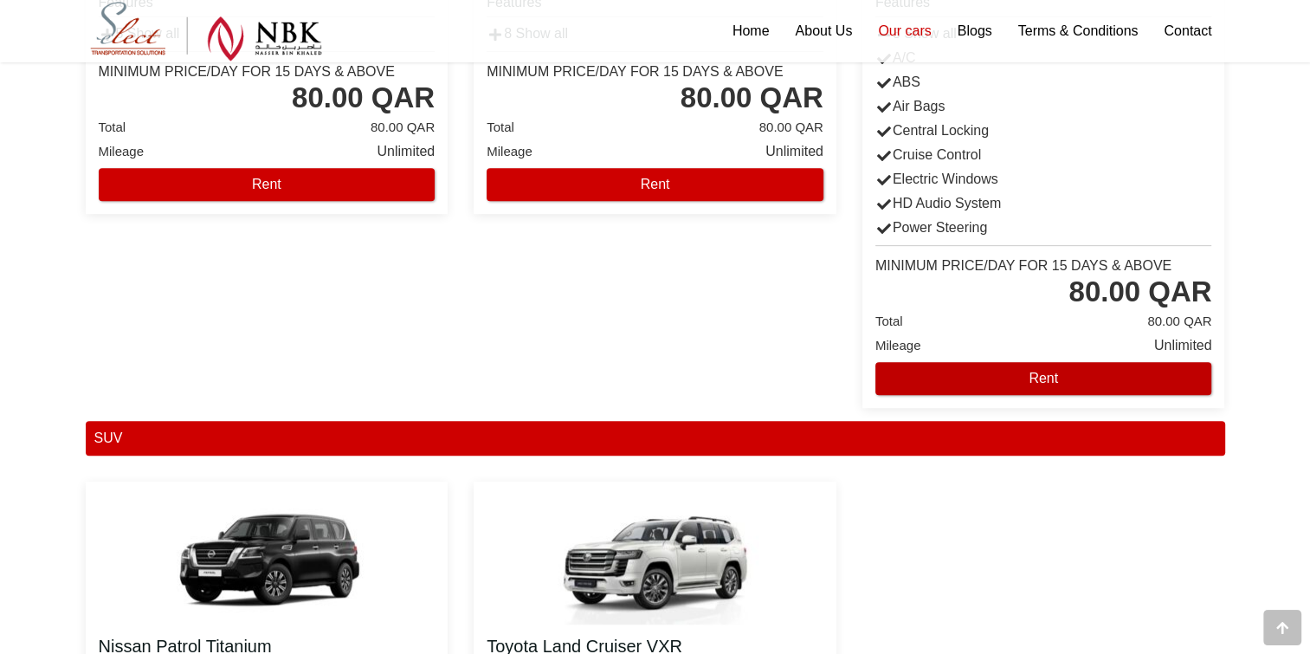 This screenshot has width=1310, height=654. What do you see at coordinates (1043, 131) in the screenshot?
I see `div: Central Locking` at bounding box center [1043, 131].